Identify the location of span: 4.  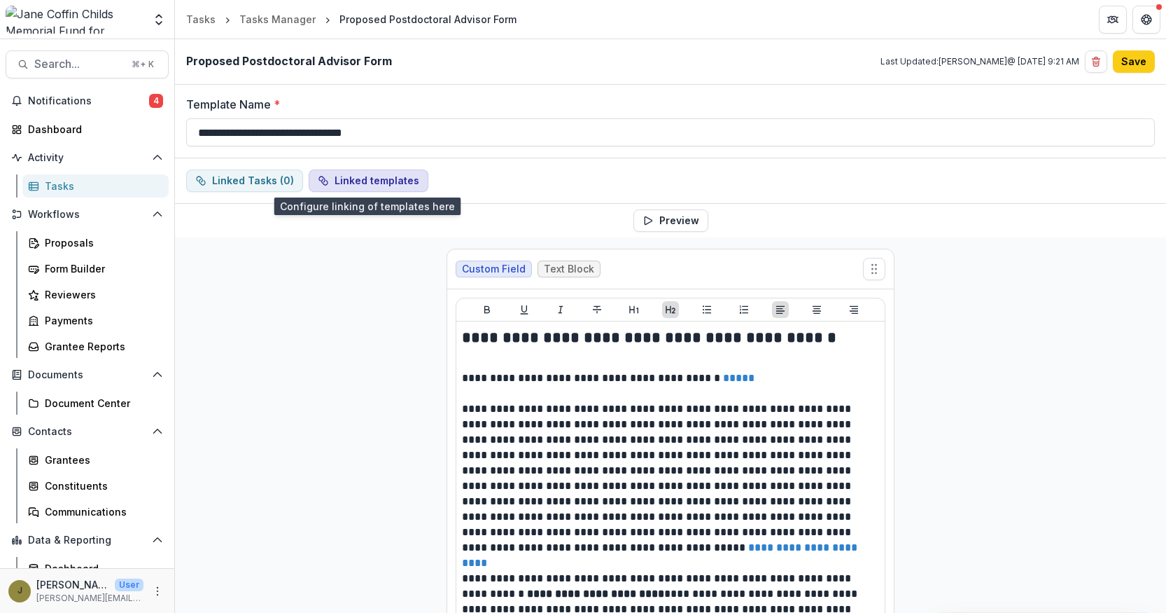
(156, 101).